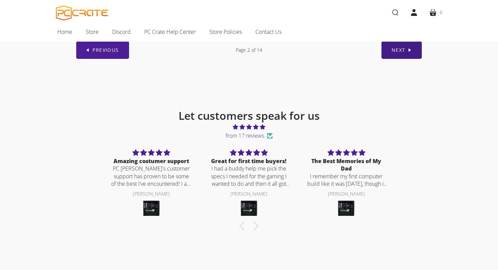 The width and height of the screenshot is (498, 270). What do you see at coordinates (249, 161) in the screenshot?
I see `div: Great for first time buyers!` at bounding box center [249, 161].